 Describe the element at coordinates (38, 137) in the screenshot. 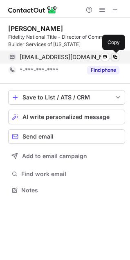

I see `span: Send email` at that location.